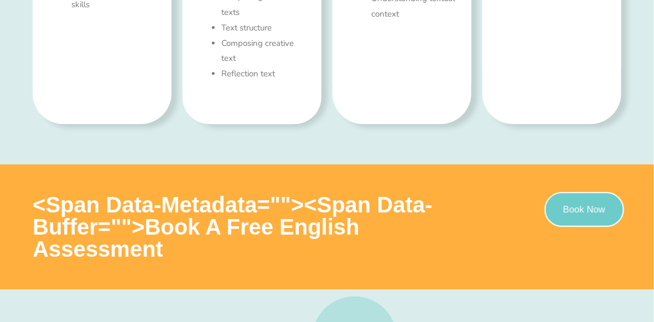 This screenshot has width=654, height=322. I want to click on div: Chat Widget, so click(627, 296).